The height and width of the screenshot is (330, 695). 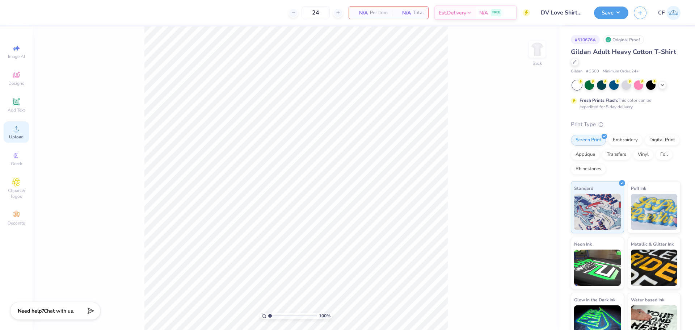 What do you see at coordinates (585, 39) in the screenshot?
I see `div: # 510676A` at bounding box center [585, 39].